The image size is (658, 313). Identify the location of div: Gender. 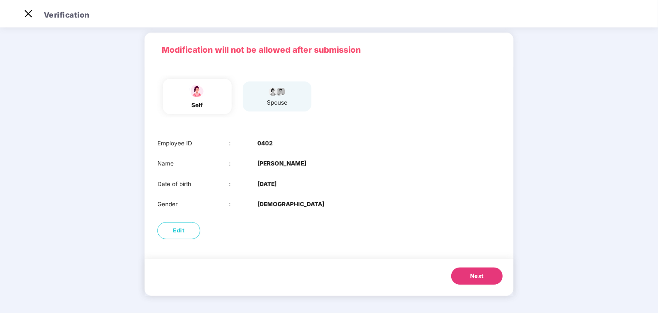
(193, 204).